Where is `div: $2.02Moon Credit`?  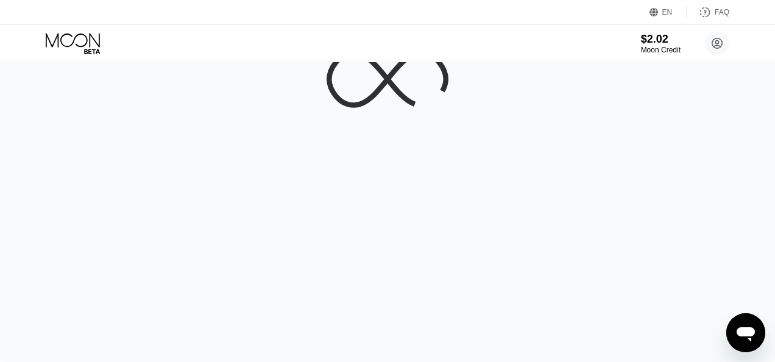 div: $2.02Moon Credit is located at coordinates (660, 43).